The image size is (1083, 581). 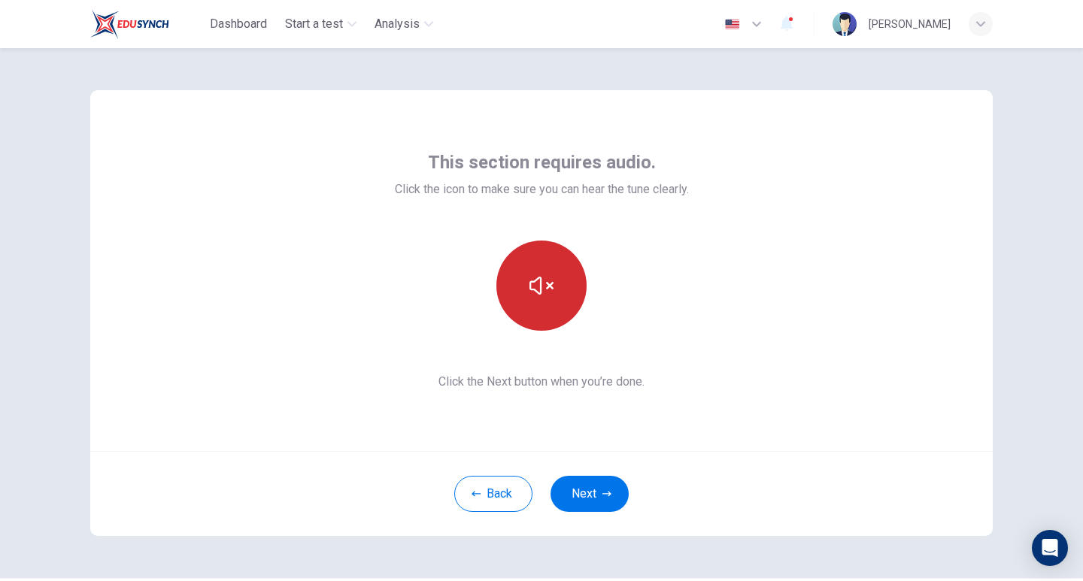 I want to click on div: Open Intercom Messenger, so click(x=1050, y=548).